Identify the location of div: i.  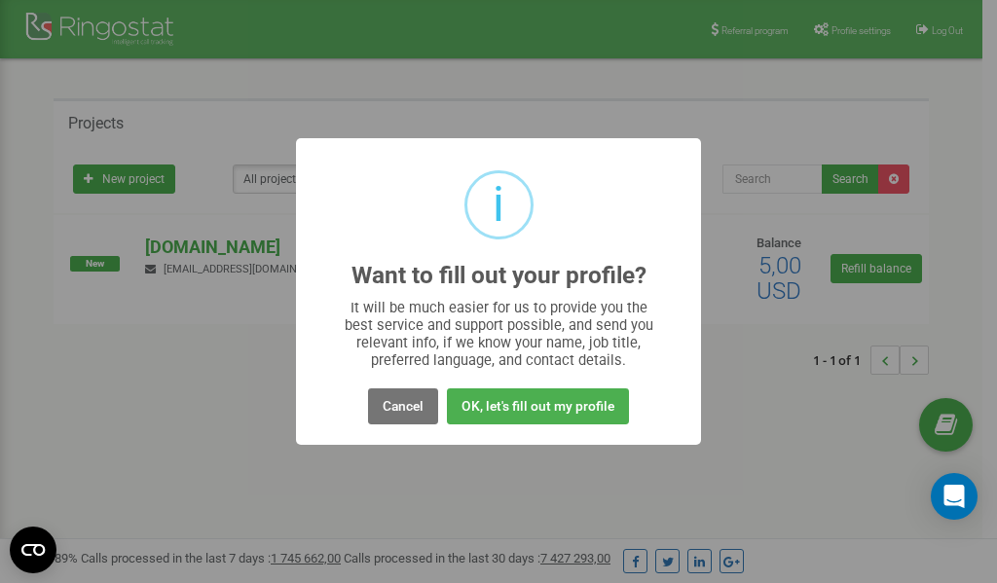
(499, 205).